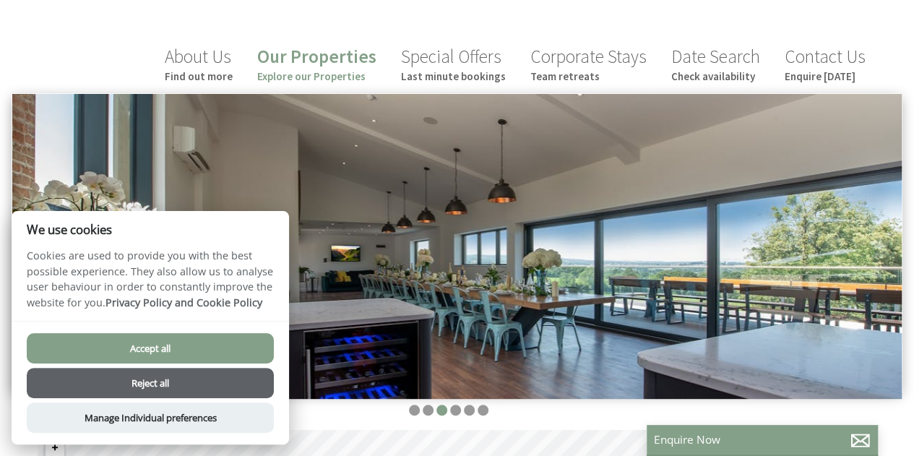  Describe the element at coordinates (199, 64) in the screenshot. I see `a: About UsFind out more` at that location.